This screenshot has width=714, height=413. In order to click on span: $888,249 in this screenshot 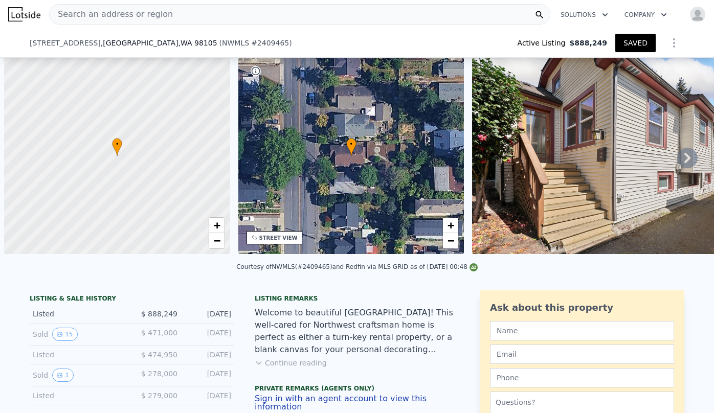, I will do `click(588, 43)`.